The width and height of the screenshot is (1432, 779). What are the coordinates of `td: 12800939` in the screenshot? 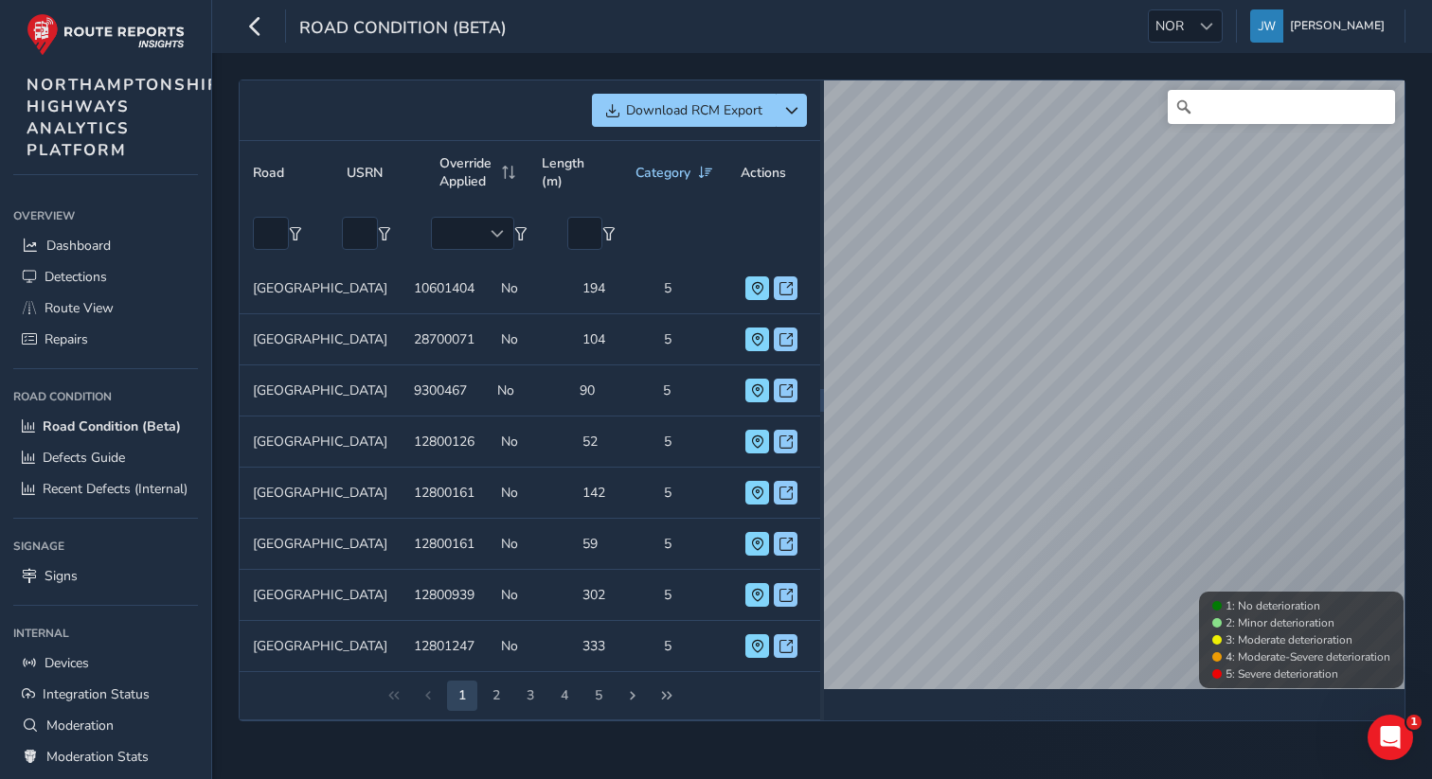 It's located at (444, 596).